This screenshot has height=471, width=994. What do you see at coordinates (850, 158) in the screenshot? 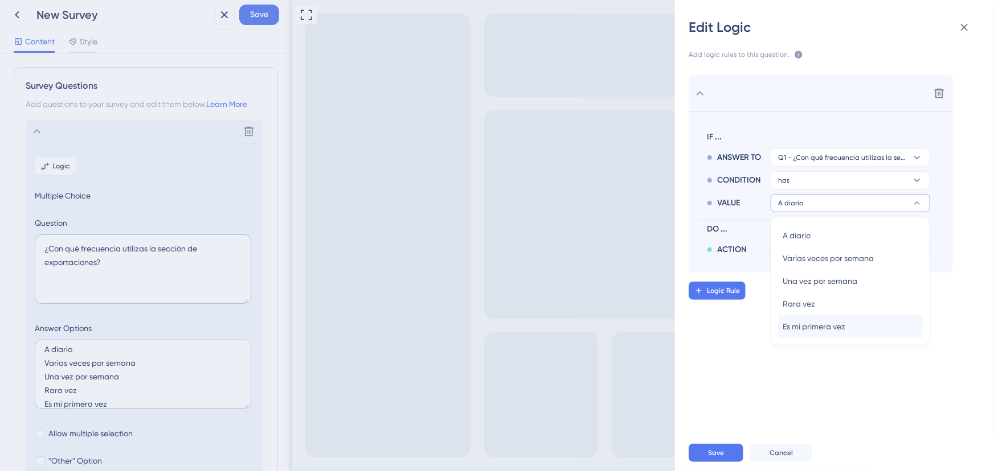
I see `button: Q1 - ¿Con qué frecuencia utilizas la sección de exportaciones?` at bounding box center [850, 158].